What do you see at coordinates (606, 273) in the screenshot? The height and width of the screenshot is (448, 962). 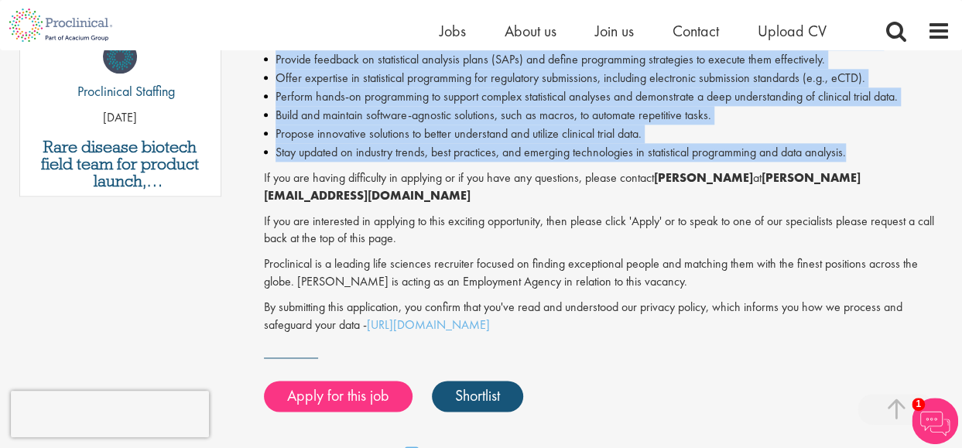 I see `p: Proclinical is a leading life sciences recruiter focused on finding exceptional people and matchi...` at bounding box center [606, 273].